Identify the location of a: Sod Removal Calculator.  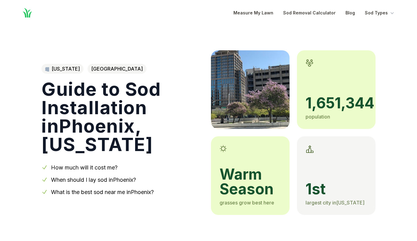
(309, 13).